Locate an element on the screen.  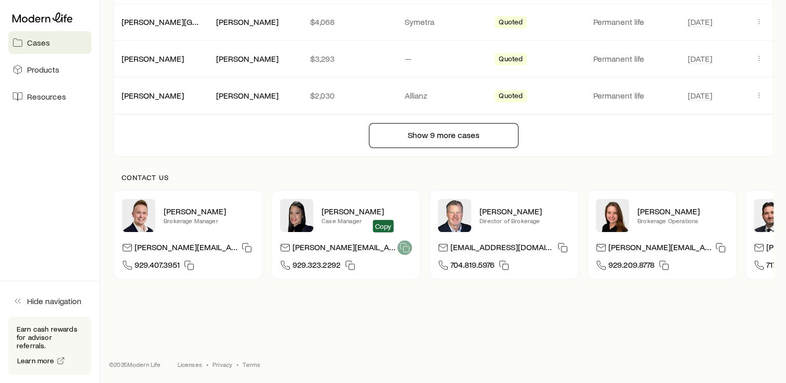
button: Hide navigation is located at coordinates (50, 301).